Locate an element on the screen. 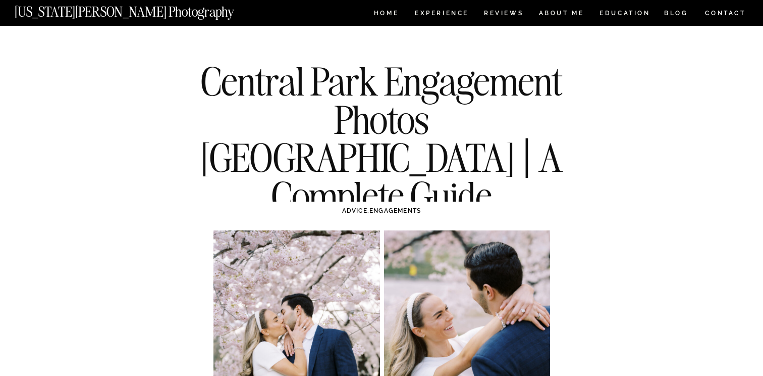 This screenshot has height=376, width=763. a: ABOUT ME is located at coordinates (561, 14).